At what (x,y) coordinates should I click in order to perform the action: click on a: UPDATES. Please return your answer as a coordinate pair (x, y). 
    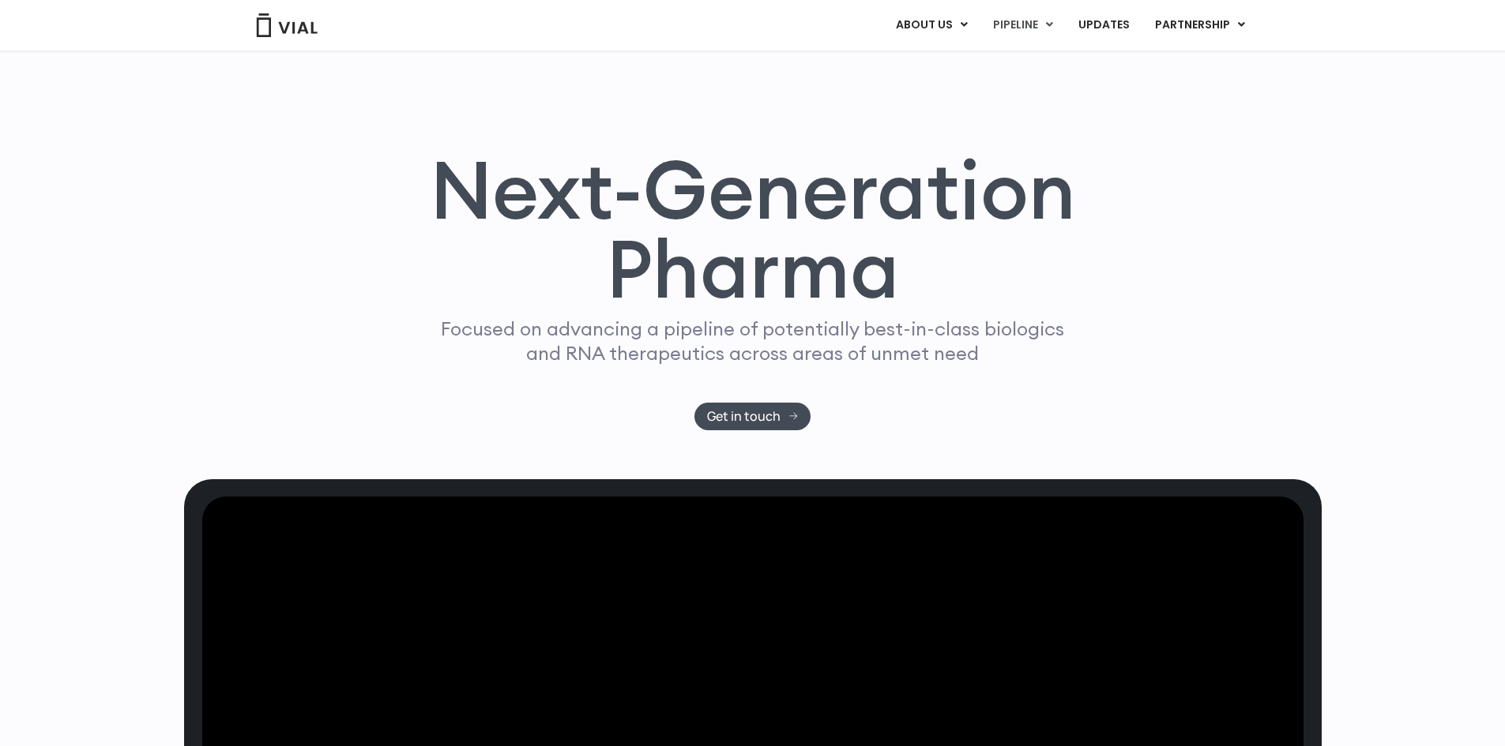
    Looking at the image, I should click on (1103, 25).